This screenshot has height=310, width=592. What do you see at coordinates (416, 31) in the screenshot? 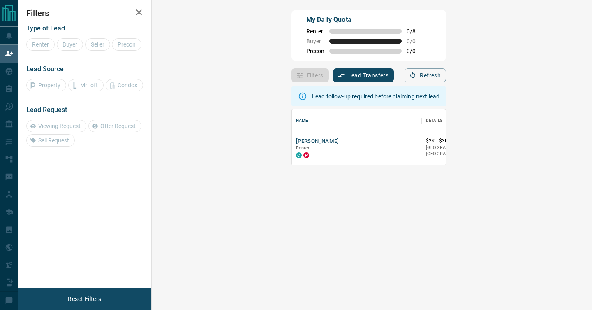
I see `span: 0 / 8` at bounding box center [416, 31].